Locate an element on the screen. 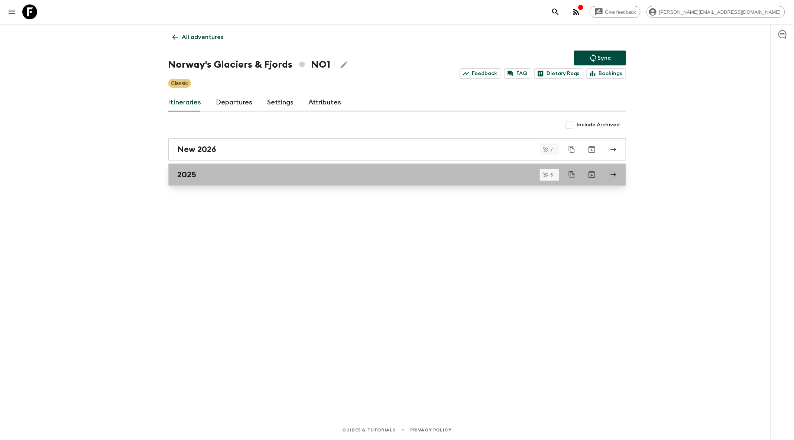 The height and width of the screenshot is (440, 794). a: Itineraries is located at coordinates (185, 103).